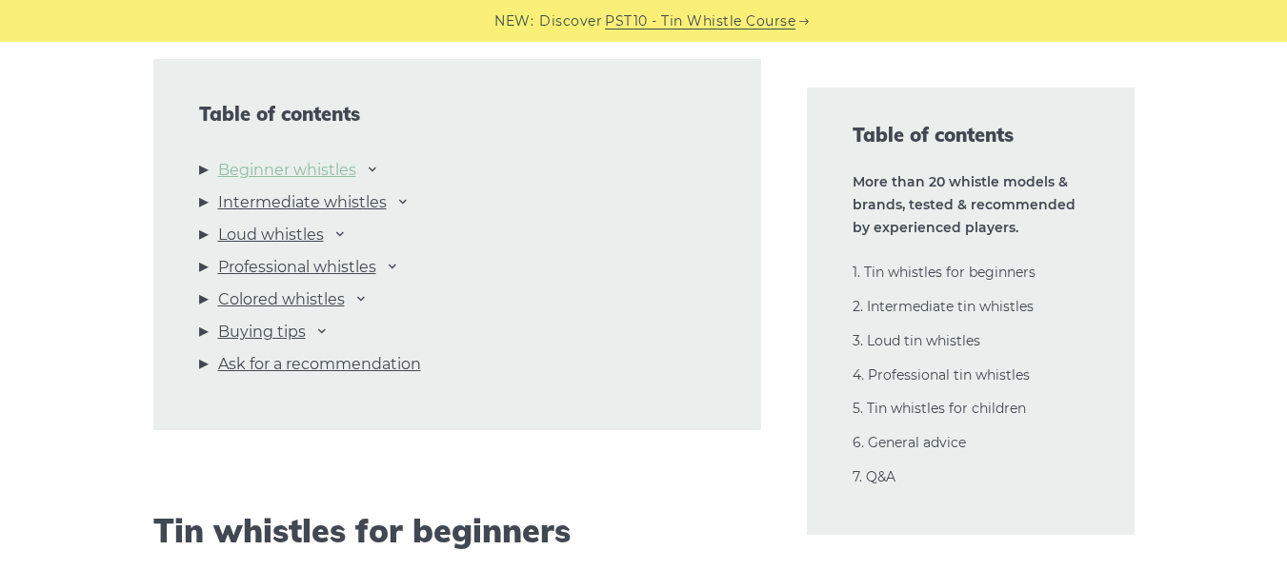 Image resolution: width=1287 pixels, height=570 pixels. Describe the element at coordinates (297, 268) in the screenshot. I see `a: Professional whistles` at that location.